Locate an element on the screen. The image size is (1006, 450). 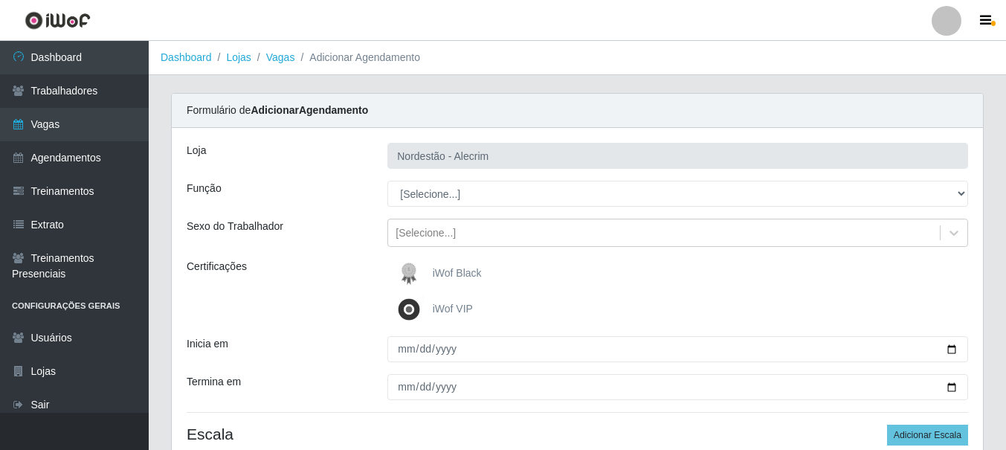
strong: Adicionar Agendamento is located at coordinates (309, 110).